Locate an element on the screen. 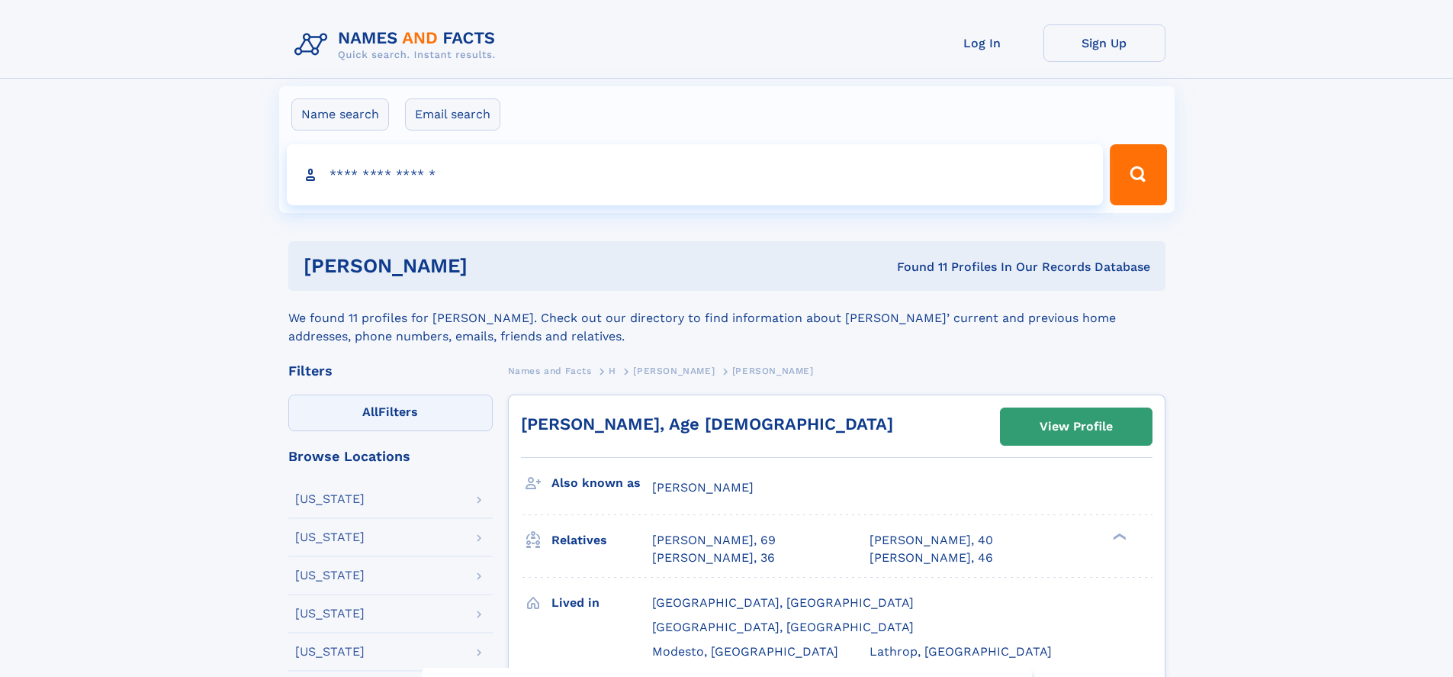  h3: Relatives is located at coordinates (602, 540).